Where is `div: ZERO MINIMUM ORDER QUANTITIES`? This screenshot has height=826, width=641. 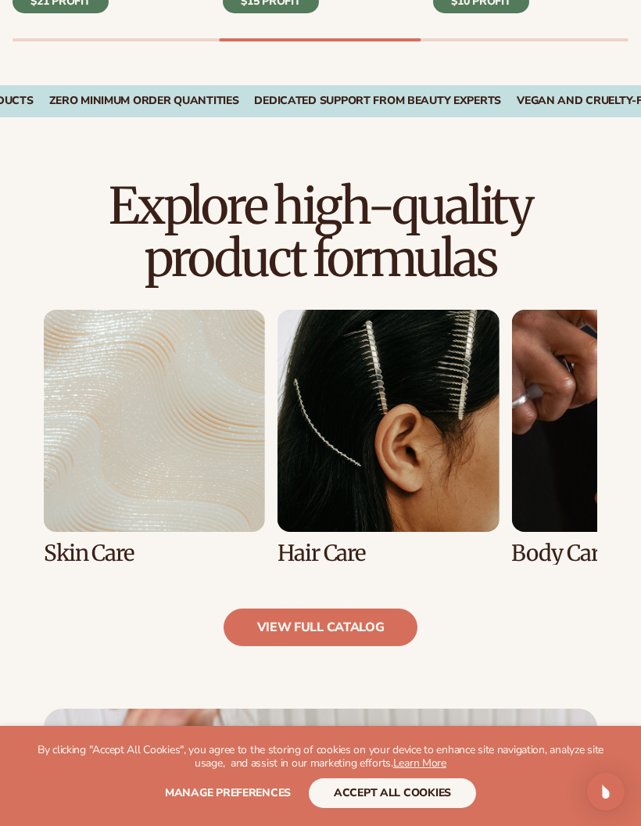
div: ZERO MINIMUM ORDER QUANTITIES is located at coordinates (144, 101).